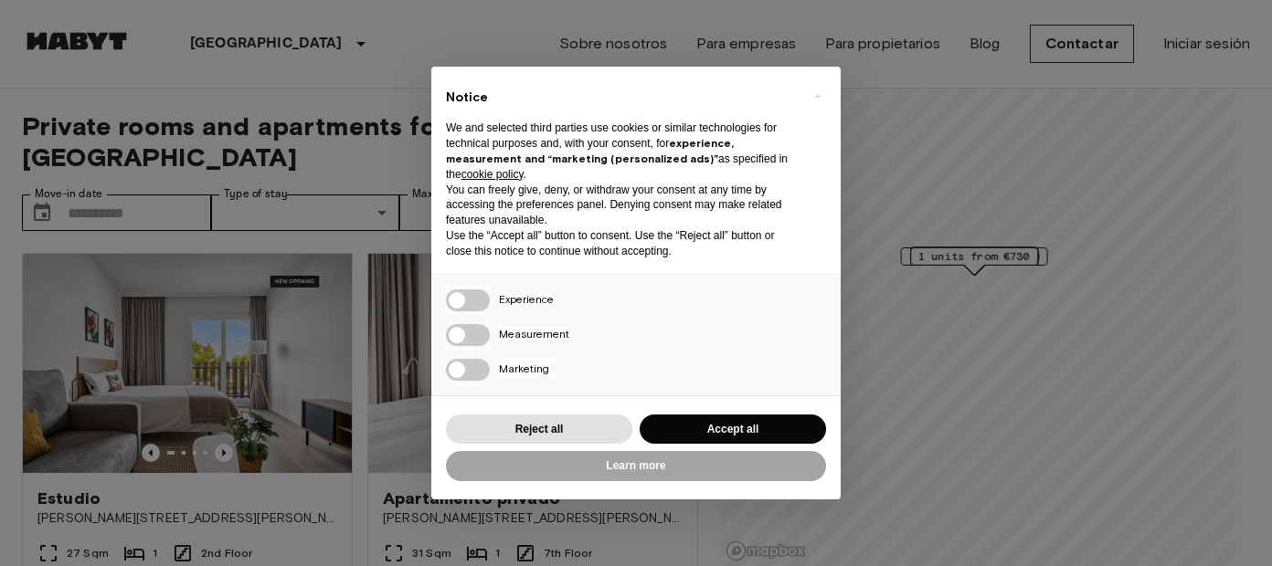 This screenshot has width=1272, height=566. I want to click on button: Reject all, so click(539, 429).